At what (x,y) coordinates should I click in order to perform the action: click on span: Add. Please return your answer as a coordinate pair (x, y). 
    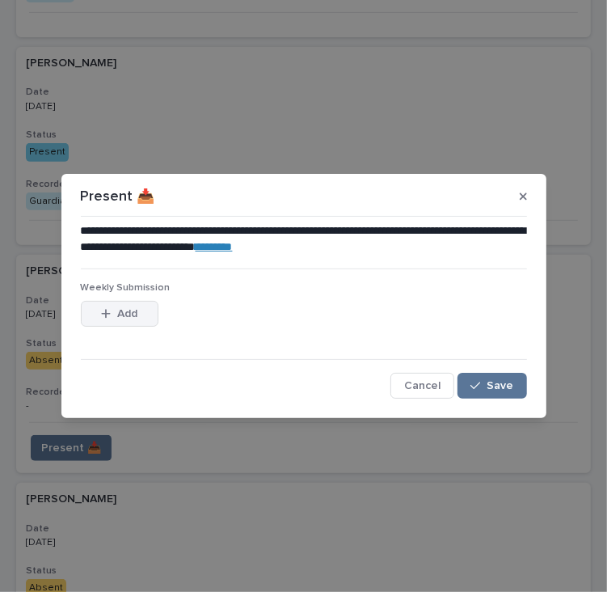
    Looking at the image, I should click on (127, 314).